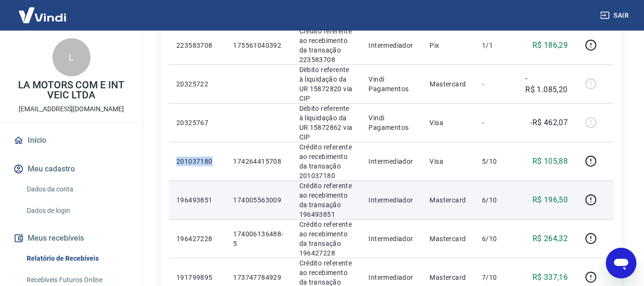 This screenshot has height=286, width=644. What do you see at coordinates (258, 277) in the screenshot?
I see `p: 173747784929` at bounding box center [258, 277].